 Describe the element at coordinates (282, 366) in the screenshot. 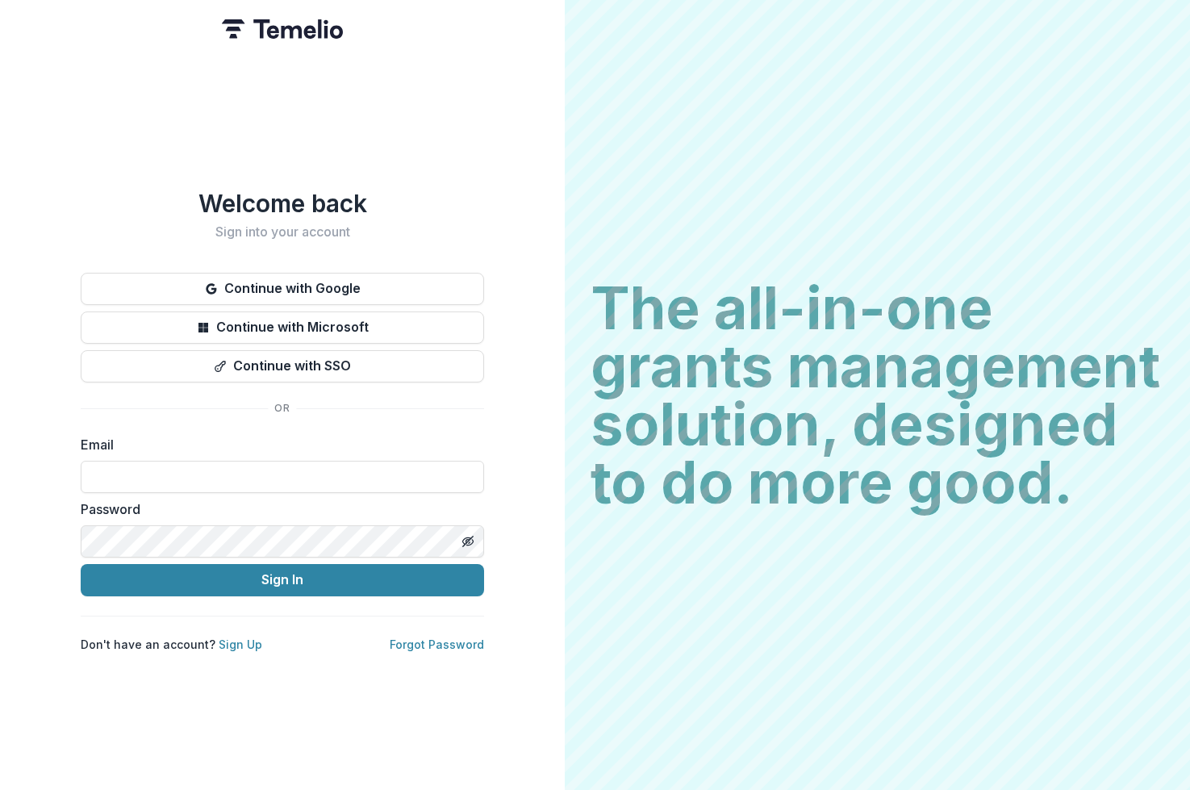

I see `button: Continue with SSO` at that location.